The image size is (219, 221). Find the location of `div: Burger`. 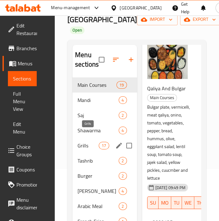

div: Burger is located at coordinates (98, 176).